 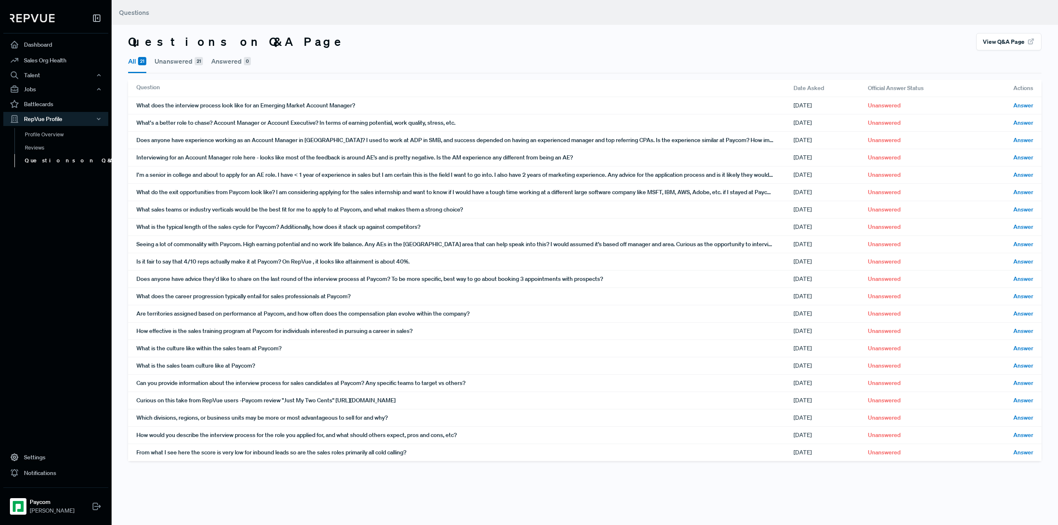 I want to click on a: Dashboard, so click(x=56, y=45).